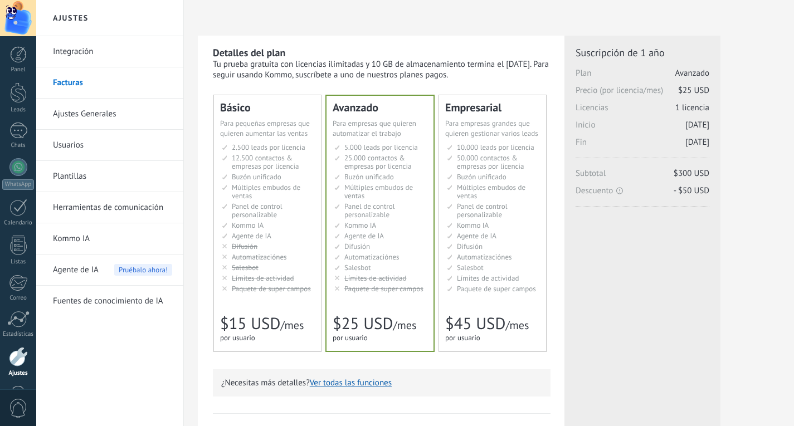 The width and height of the screenshot is (794, 426). Describe the element at coordinates (265, 128) in the screenshot. I see `span: Para pequeñas empresas que quieren aumentar las ventas` at that location.